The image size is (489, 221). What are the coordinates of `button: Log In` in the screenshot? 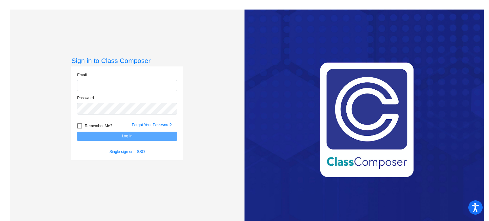 It's located at (127, 136).